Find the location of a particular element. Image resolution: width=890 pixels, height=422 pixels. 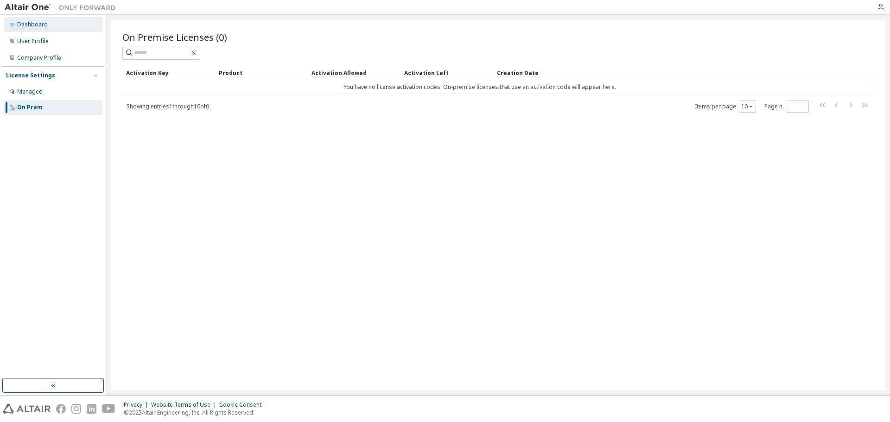

button: 10 is located at coordinates (747, 107).